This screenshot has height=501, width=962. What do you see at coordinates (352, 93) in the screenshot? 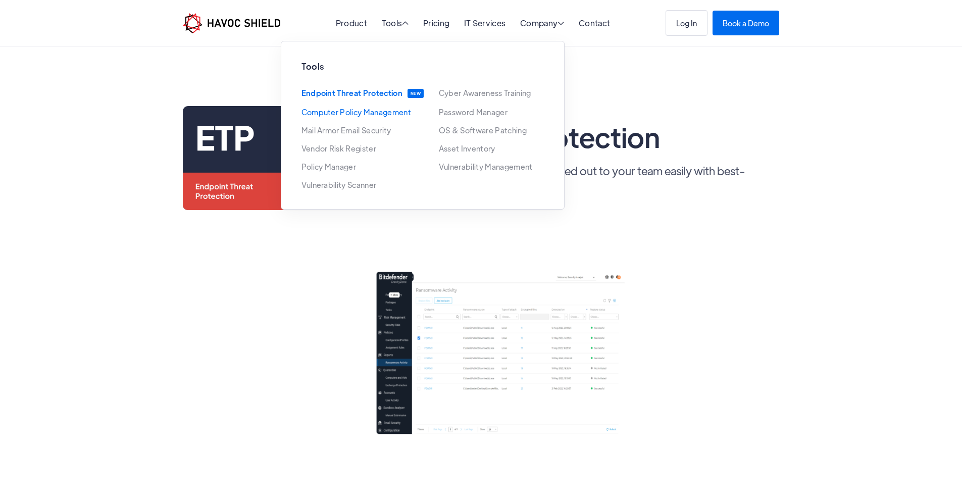
I see `a: Endpoint Threat Protection` at bounding box center [352, 93].